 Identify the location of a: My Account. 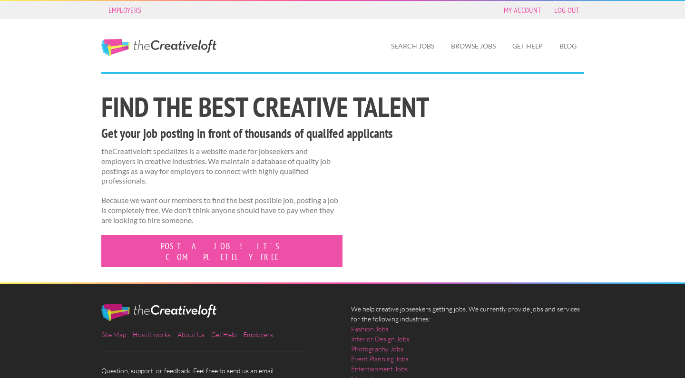
(522, 10).